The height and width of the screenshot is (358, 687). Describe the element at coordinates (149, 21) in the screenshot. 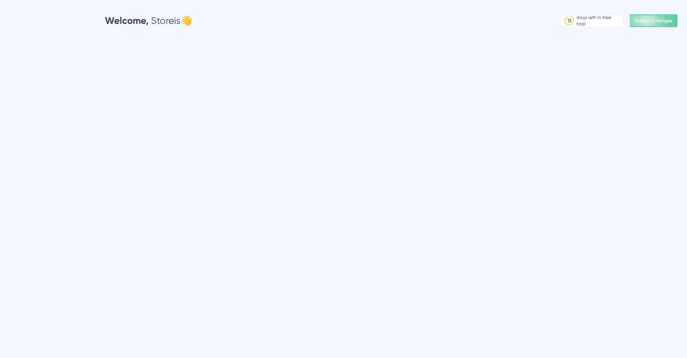

I see `div: Storeis 👋` at that location.